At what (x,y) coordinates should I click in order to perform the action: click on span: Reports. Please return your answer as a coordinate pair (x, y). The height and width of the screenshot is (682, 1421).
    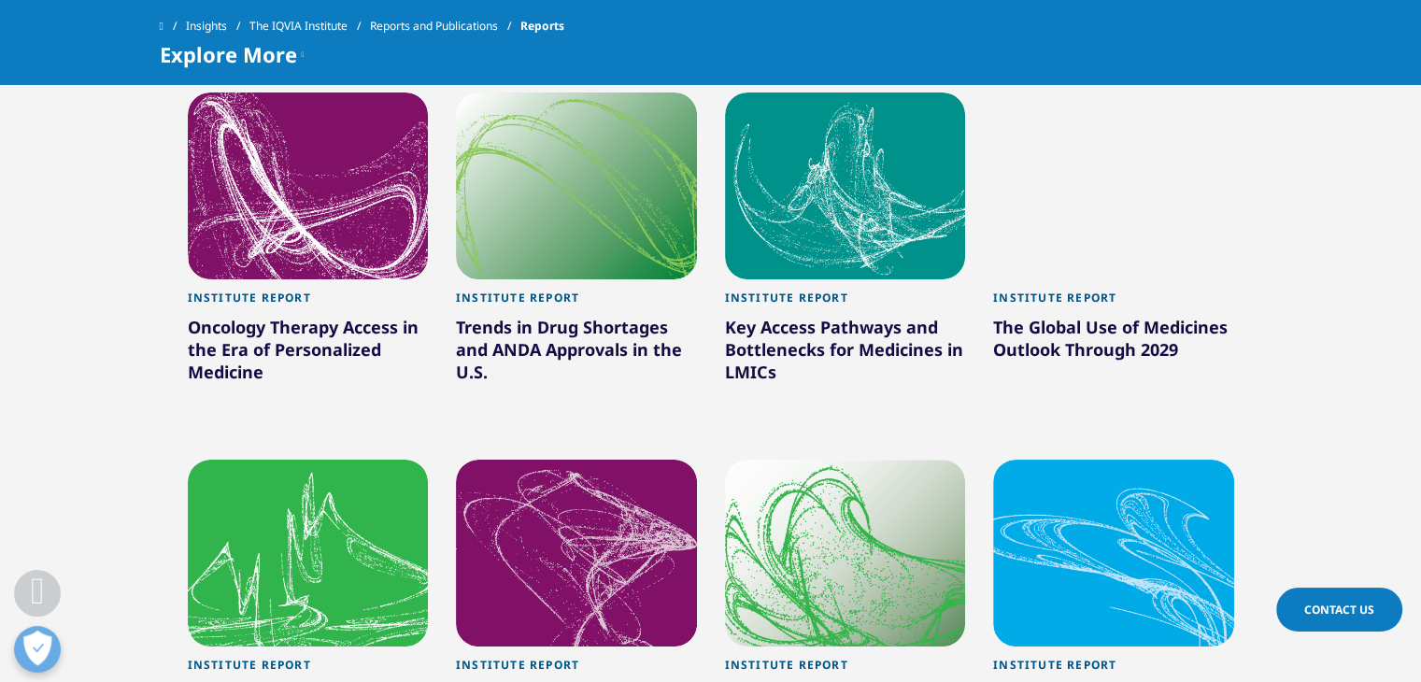
    Looking at the image, I should click on (542, 26).